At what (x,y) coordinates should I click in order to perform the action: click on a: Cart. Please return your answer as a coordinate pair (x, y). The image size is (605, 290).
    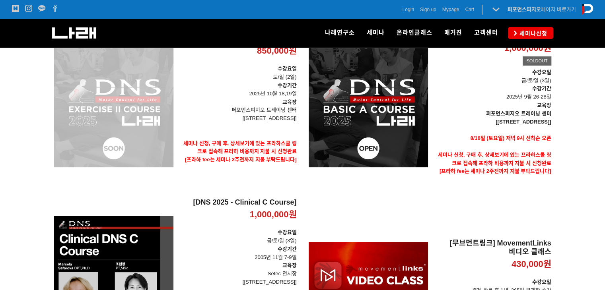
    Looking at the image, I should click on (469, 10).